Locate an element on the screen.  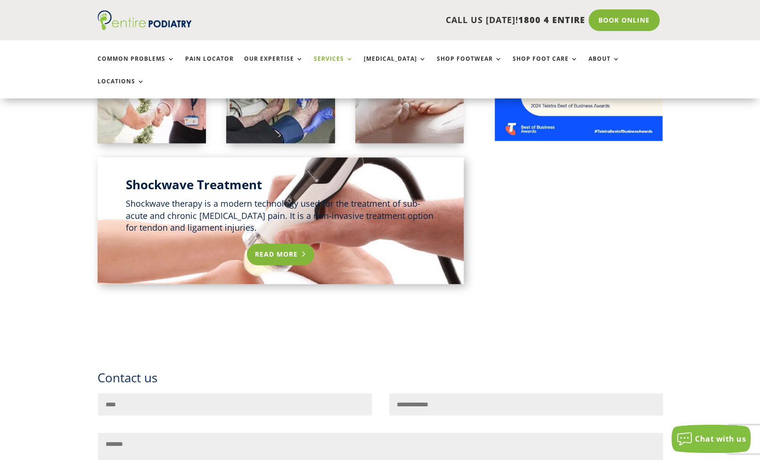
h3: Contact us is located at coordinates (380, 381).